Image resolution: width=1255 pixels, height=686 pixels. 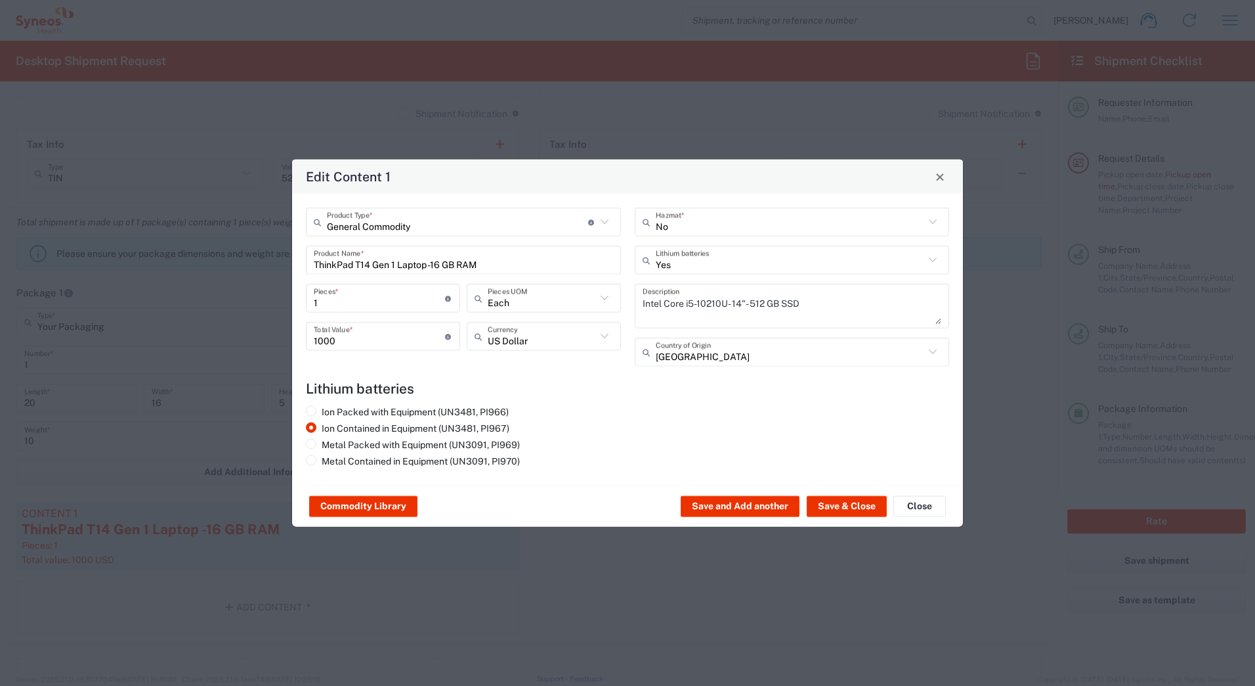 I want to click on button: Save and Add another, so click(x=740, y=506).